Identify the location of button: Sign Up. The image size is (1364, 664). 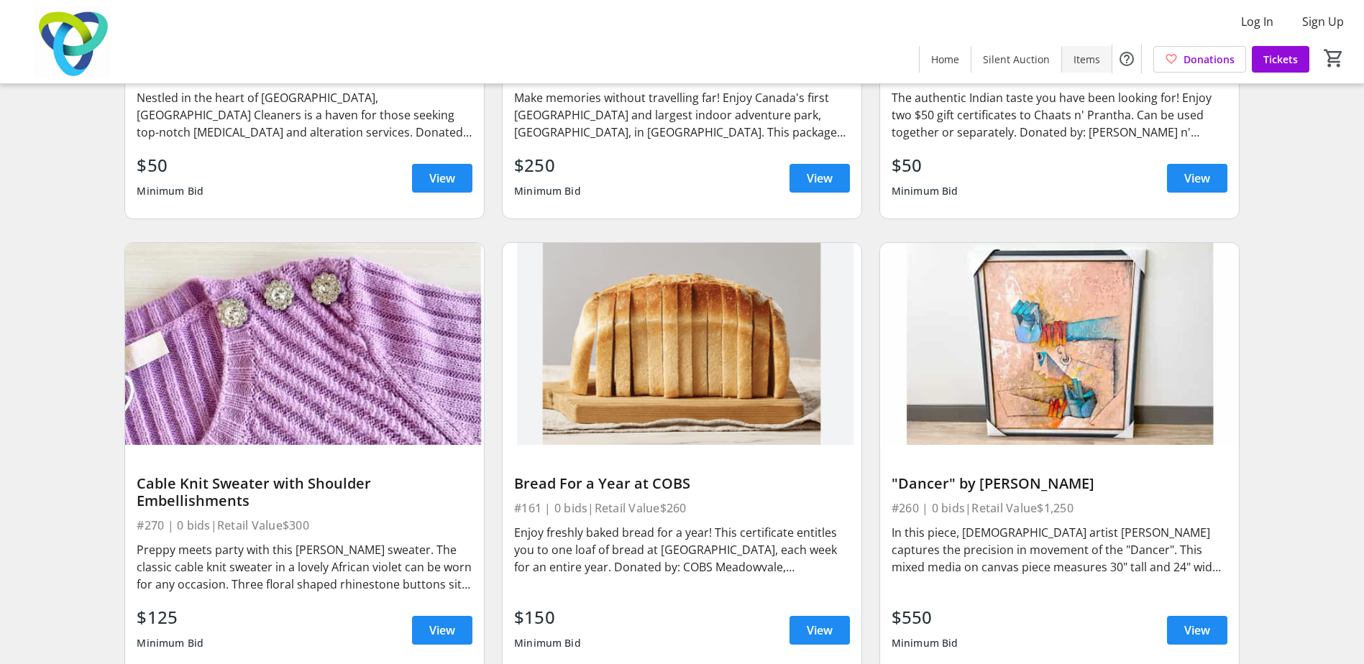
(1323, 22).